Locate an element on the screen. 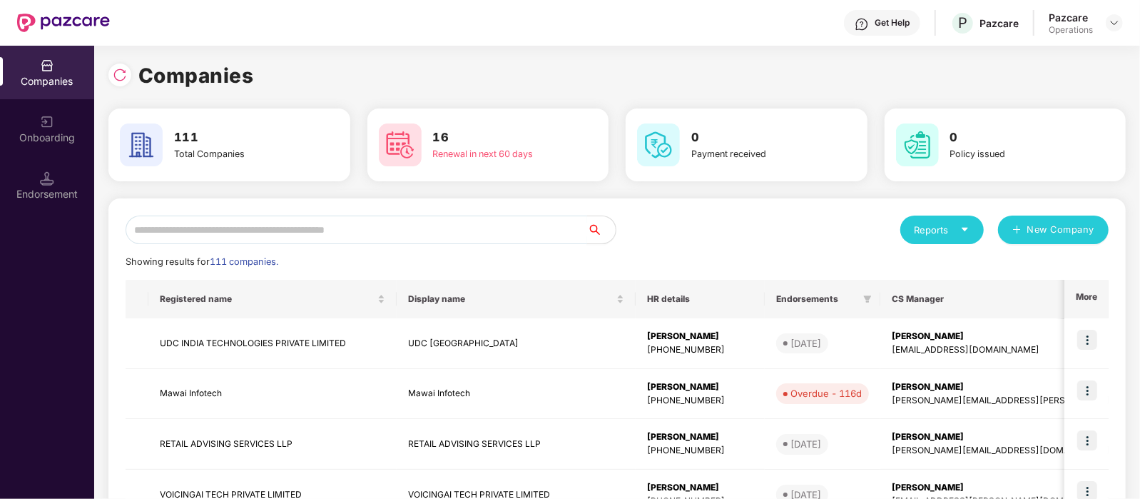 Image resolution: width=1140 pixels, height=499 pixels. div: Payment received is located at coordinates (753, 154).